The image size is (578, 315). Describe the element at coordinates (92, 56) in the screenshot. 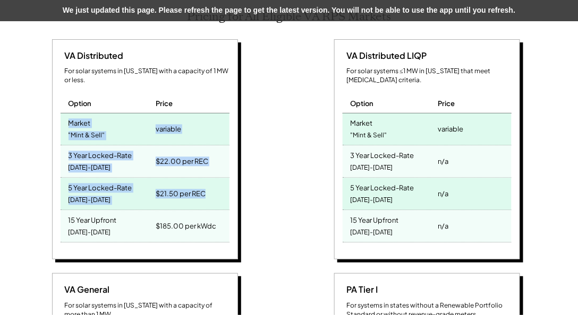

I see `div: VA Distributed` at that location.